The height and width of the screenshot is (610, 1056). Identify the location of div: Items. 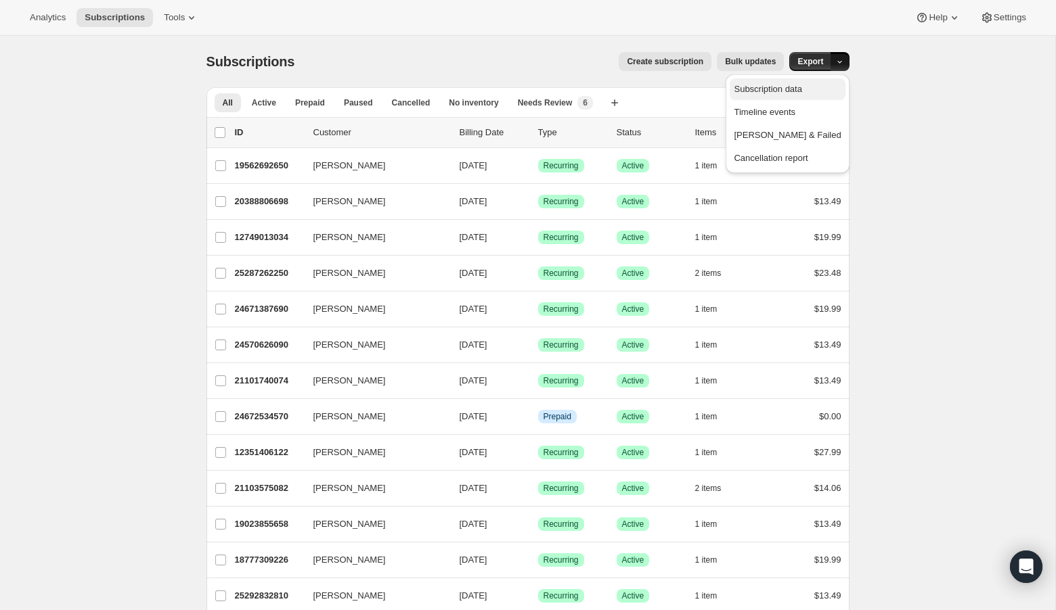
(729, 133).